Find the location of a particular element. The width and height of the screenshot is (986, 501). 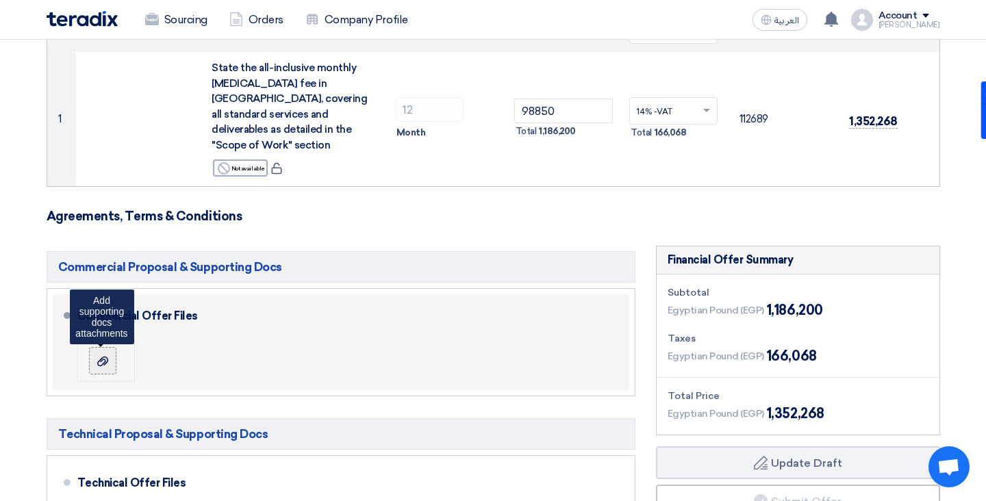

span: العربية is located at coordinates (787, 21).